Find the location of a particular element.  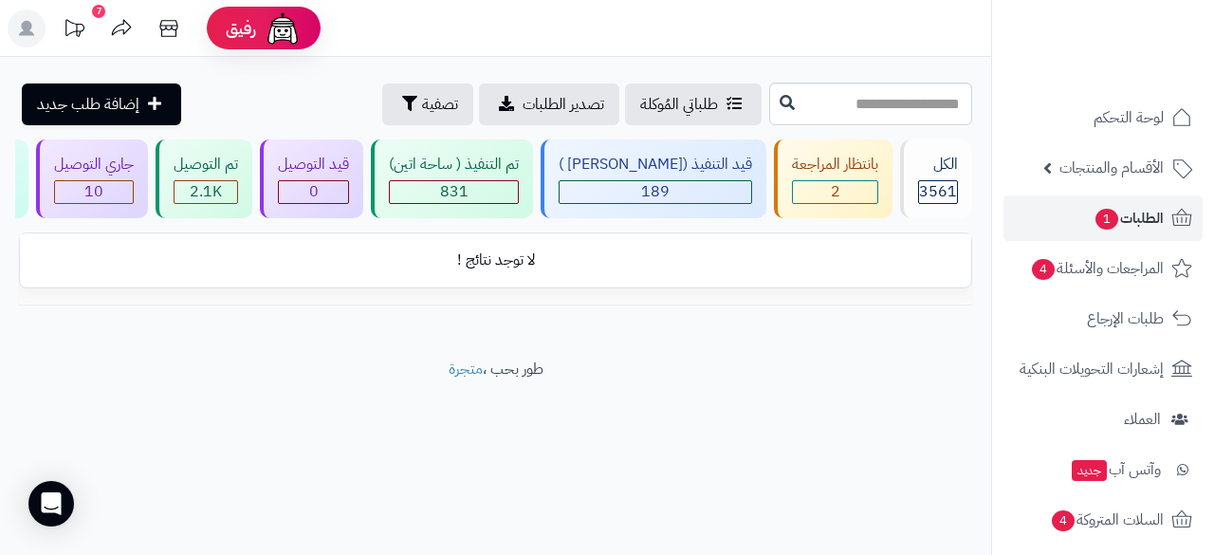

div: 0 is located at coordinates (313, 192).